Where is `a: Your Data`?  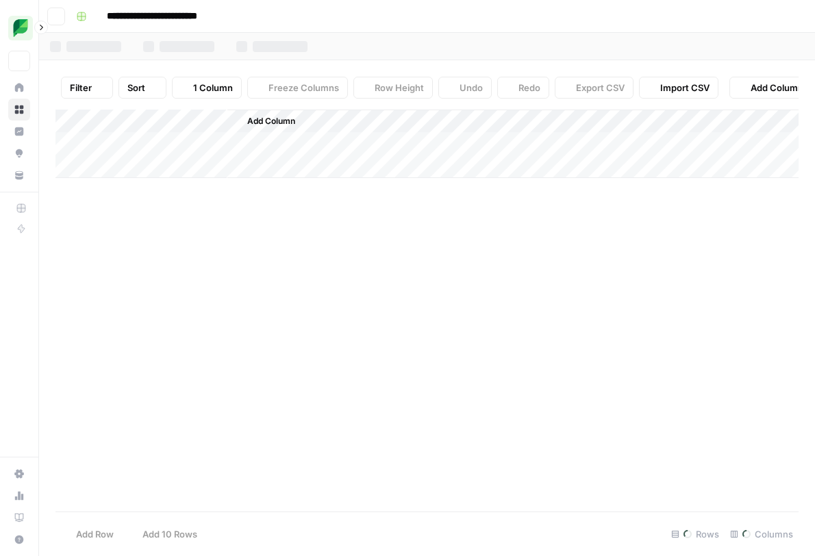
a: Your Data is located at coordinates (19, 175).